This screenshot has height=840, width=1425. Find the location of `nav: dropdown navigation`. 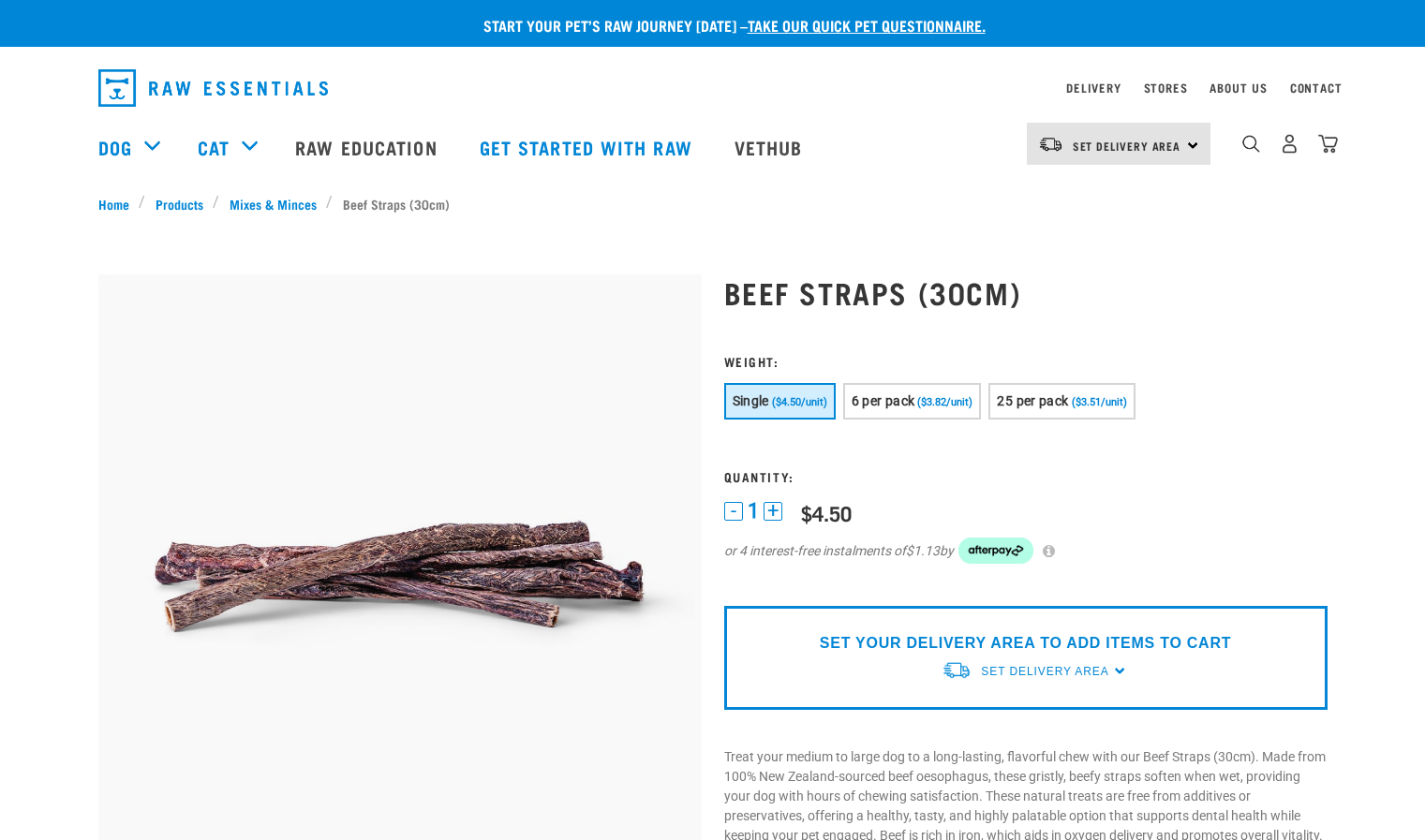

nav: dropdown navigation is located at coordinates (713, 88).